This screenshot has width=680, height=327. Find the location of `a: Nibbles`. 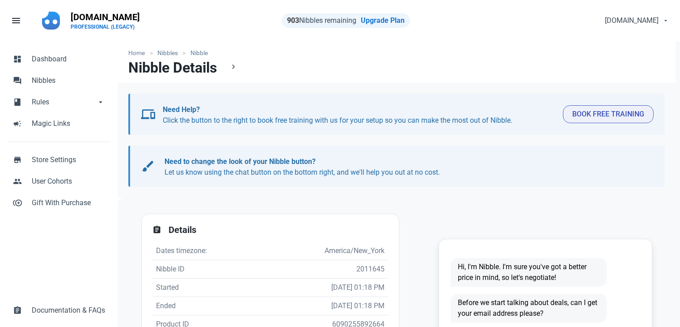

a: Nibbles is located at coordinates (168, 53).